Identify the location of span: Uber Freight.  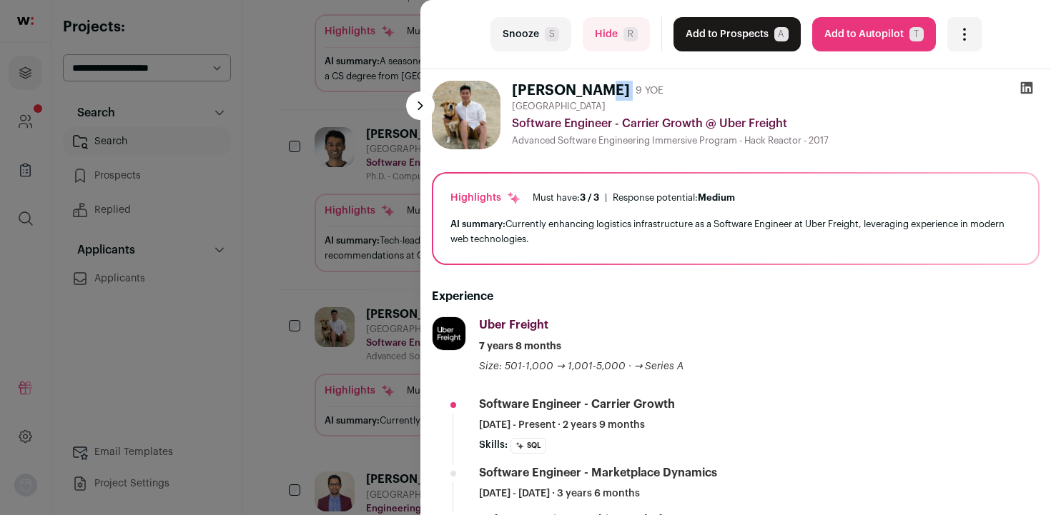
(513, 325).